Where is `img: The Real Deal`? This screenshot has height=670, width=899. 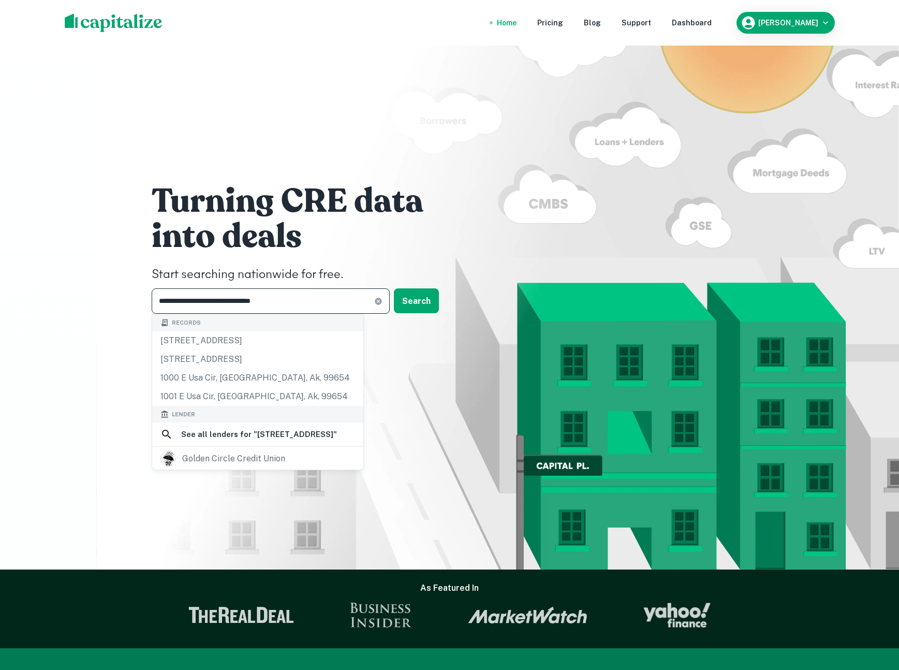
img: The Real Deal is located at coordinates (241, 615).